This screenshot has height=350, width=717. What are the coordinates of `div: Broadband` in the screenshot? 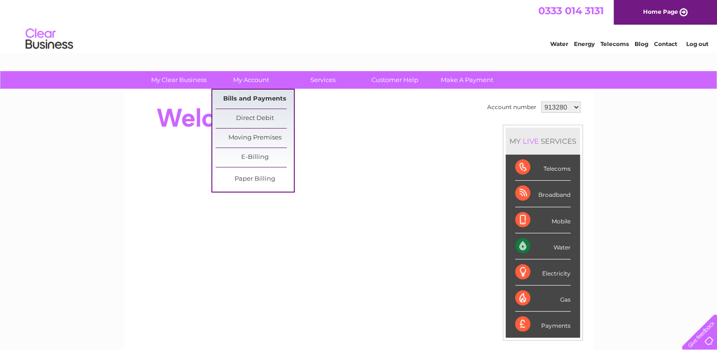 It's located at (543, 193).